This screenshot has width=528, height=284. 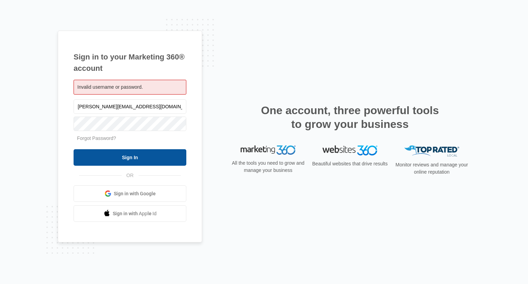 I want to click on a: Sign in with Apple Id, so click(x=130, y=214).